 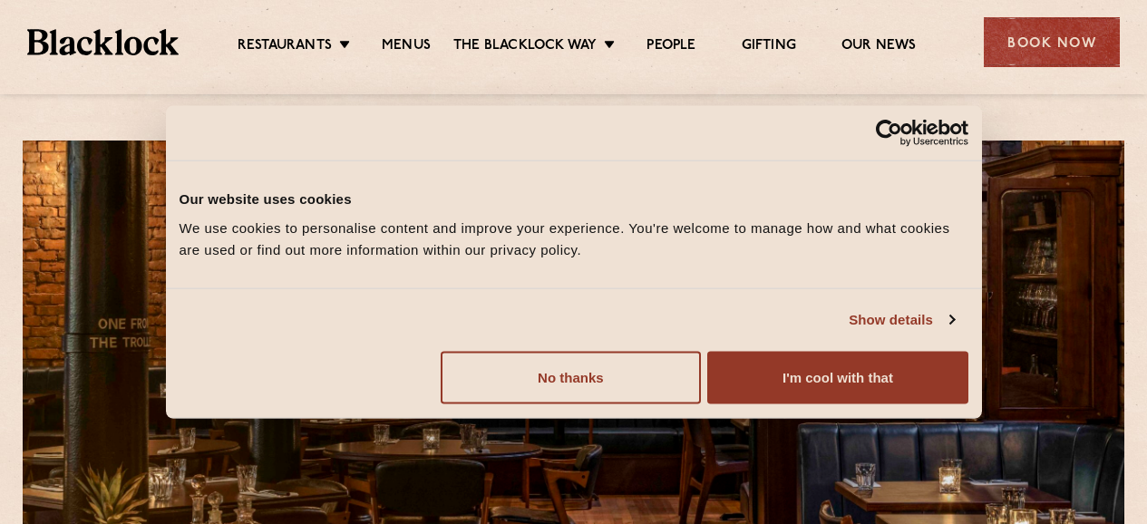 What do you see at coordinates (671, 47) in the screenshot?
I see `a: People` at bounding box center [671, 47].